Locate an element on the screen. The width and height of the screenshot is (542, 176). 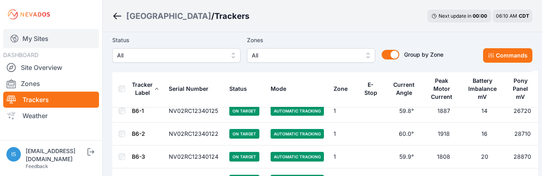
a: My Sites is located at coordinates (51, 38).